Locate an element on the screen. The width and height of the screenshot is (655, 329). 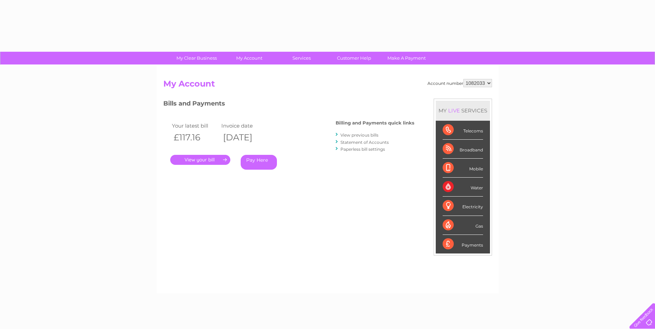
div: Account number is located at coordinates (460, 83).